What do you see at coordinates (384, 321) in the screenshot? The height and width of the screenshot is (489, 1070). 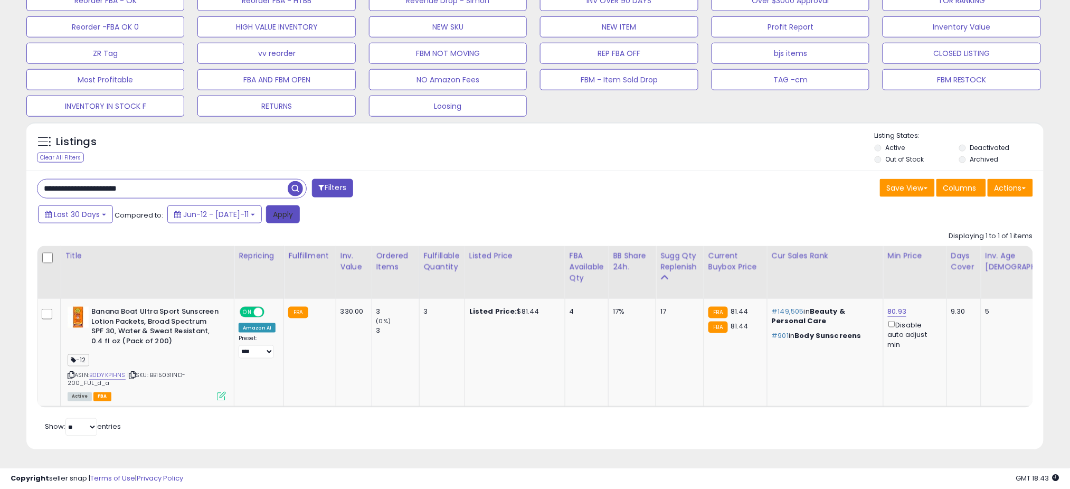 I see `small: (0%)` at bounding box center [384, 321].